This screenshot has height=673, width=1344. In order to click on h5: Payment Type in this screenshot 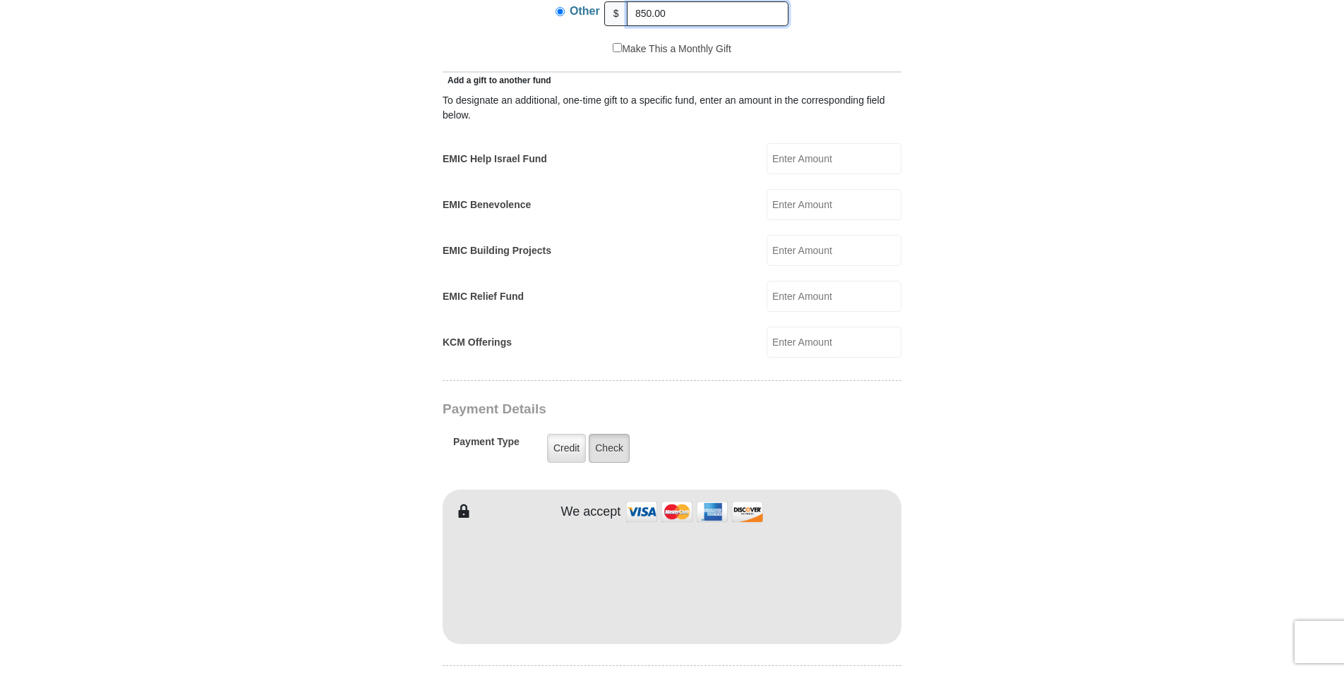, I will do `click(486, 445)`.